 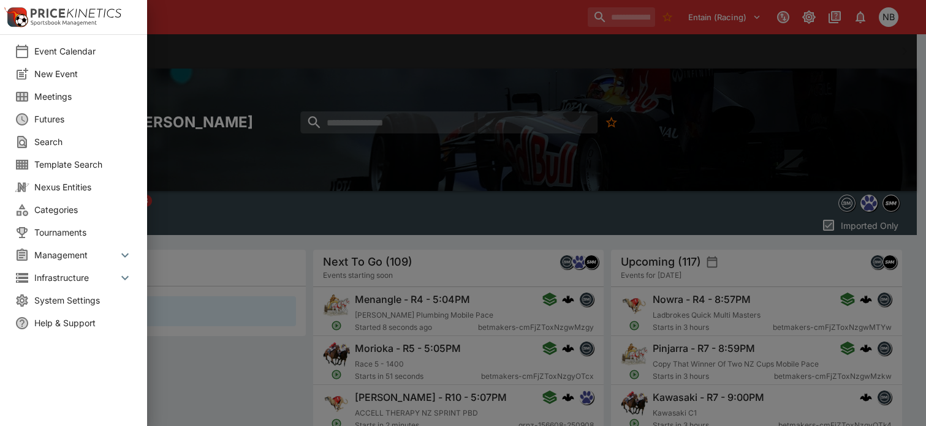 I want to click on img: Sportsbook Management, so click(x=64, y=23).